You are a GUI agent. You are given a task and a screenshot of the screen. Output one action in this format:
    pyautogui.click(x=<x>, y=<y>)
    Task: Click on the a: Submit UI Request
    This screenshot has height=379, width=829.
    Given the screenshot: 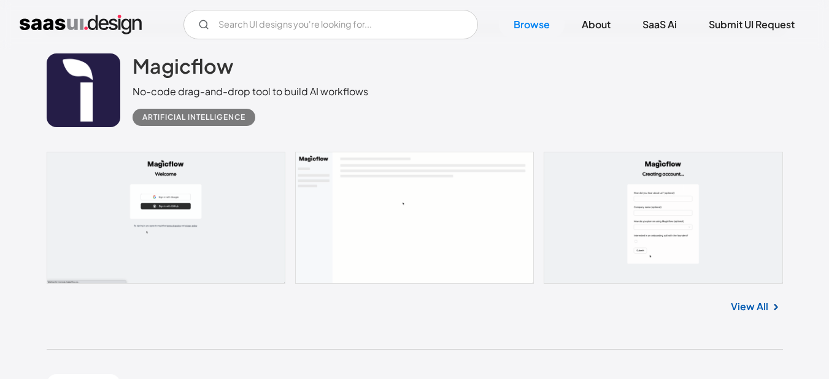 What is the action you would take?
    pyautogui.click(x=752, y=25)
    